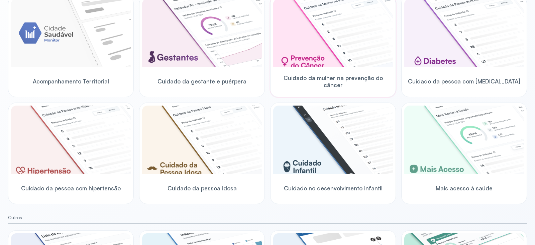 This screenshot has width=535, height=245. I want to click on span: Cuidado no desenvolvimento infantil, so click(333, 188).